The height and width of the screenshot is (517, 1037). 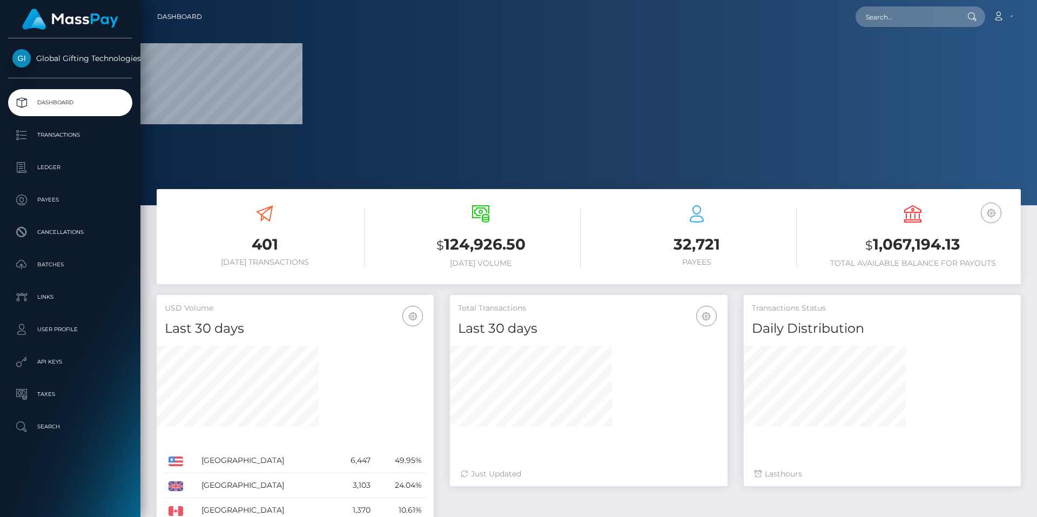 What do you see at coordinates (882, 474) in the screenshot?
I see `div: Last hours` at bounding box center [882, 474].